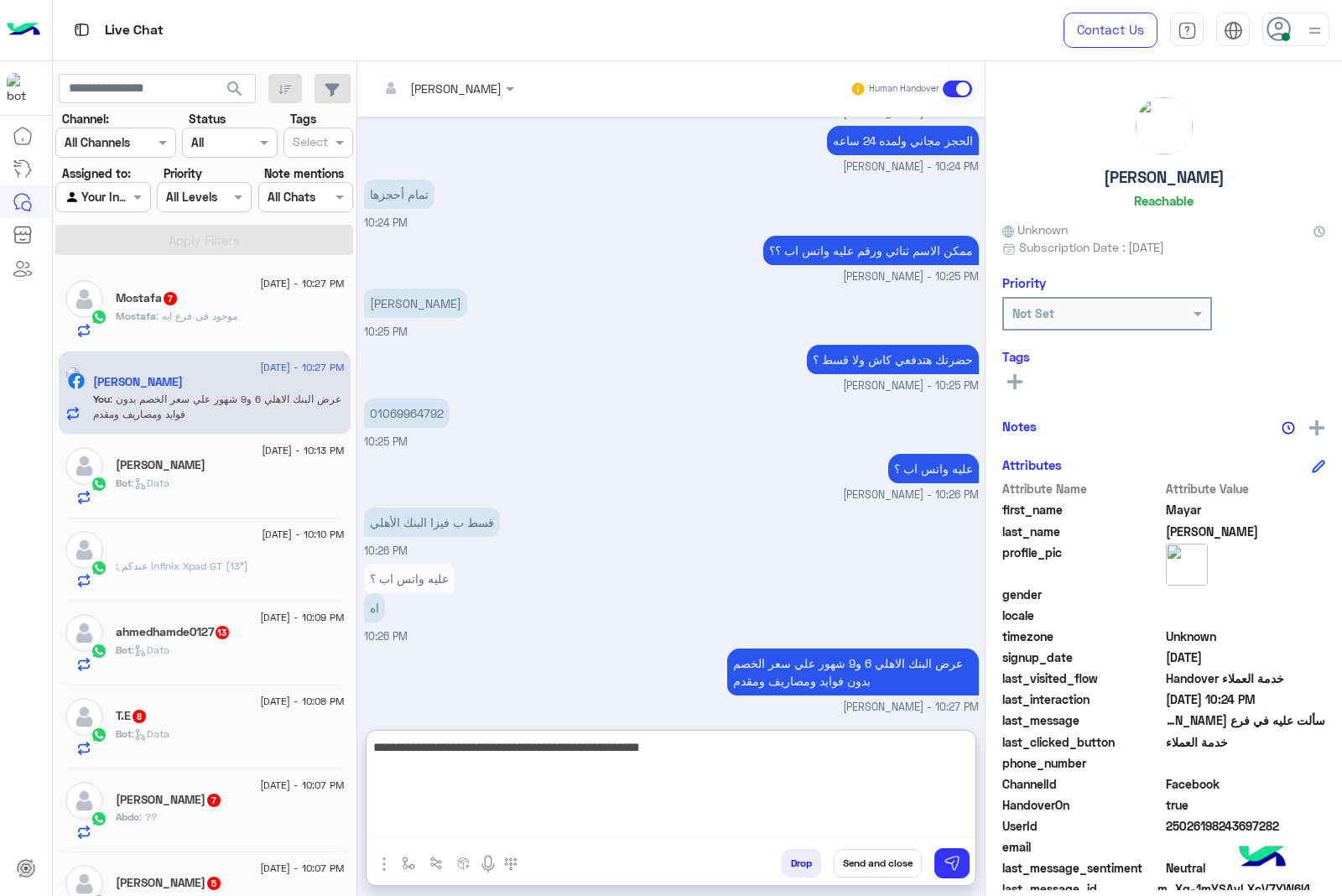 Image resolution: width=1342 pixels, height=896 pixels. I want to click on span: UserId, so click(1081, 825).